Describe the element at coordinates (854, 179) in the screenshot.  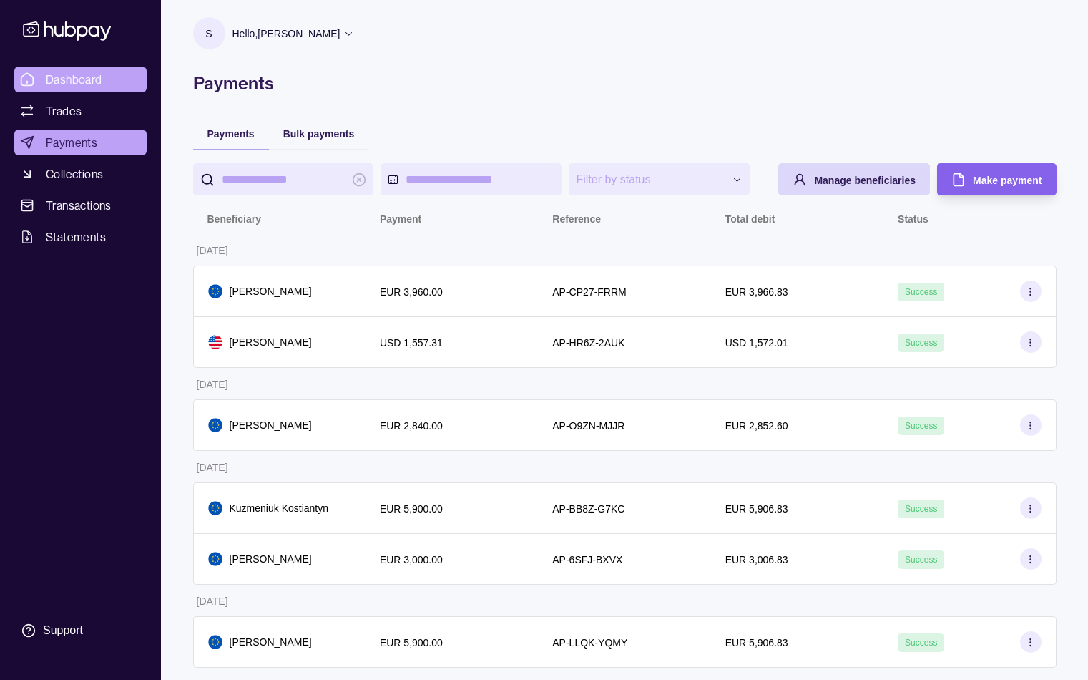
I see `button: Manage beneficiaries` at that location.